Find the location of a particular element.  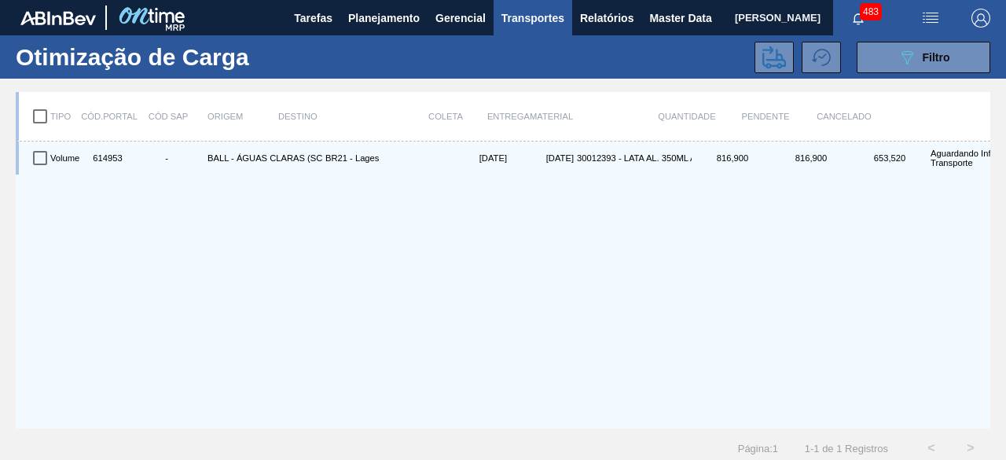

div: Material is located at coordinates (588, 116).